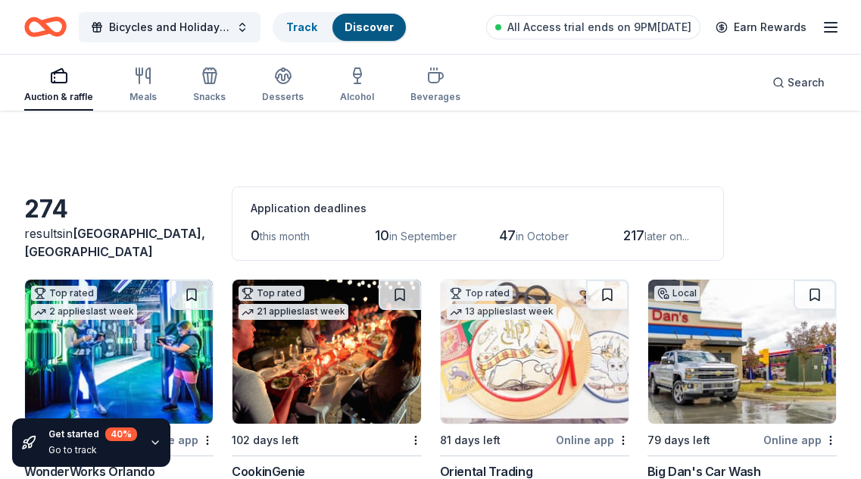 This screenshot has height=479, width=861. Describe the element at coordinates (761, 27) in the screenshot. I see `a: Earn Rewards` at that location.